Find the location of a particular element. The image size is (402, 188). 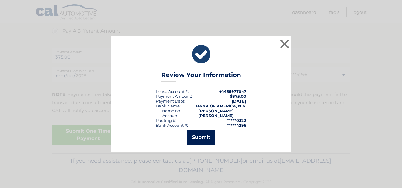

div: Bank Name: is located at coordinates (168, 106).